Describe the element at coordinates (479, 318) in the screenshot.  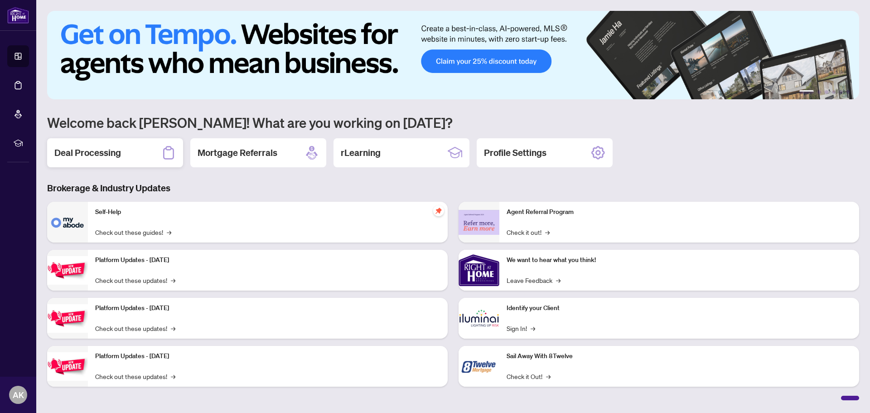
I see `img: Identify your Client` at that location.